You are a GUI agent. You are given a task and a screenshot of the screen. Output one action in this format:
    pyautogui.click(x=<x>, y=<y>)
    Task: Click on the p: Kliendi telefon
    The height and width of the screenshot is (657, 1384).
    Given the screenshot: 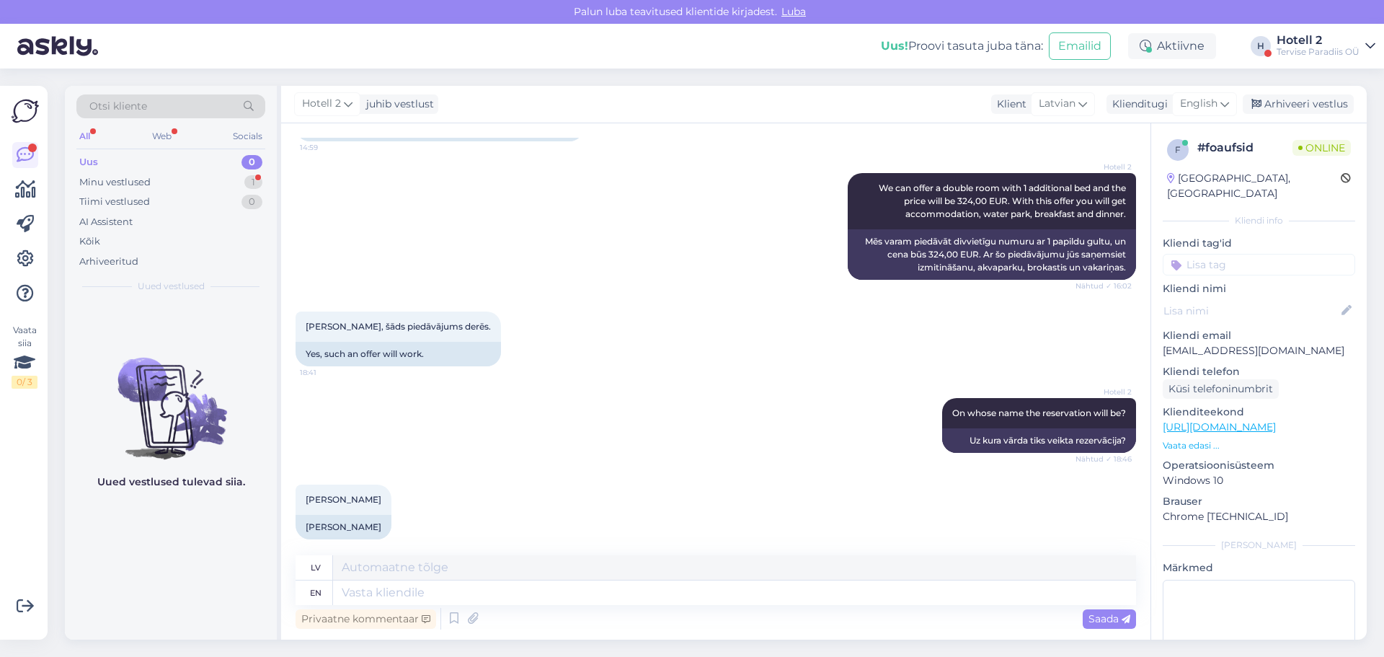 What is the action you would take?
    pyautogui.click(x=1259, y=371)
    